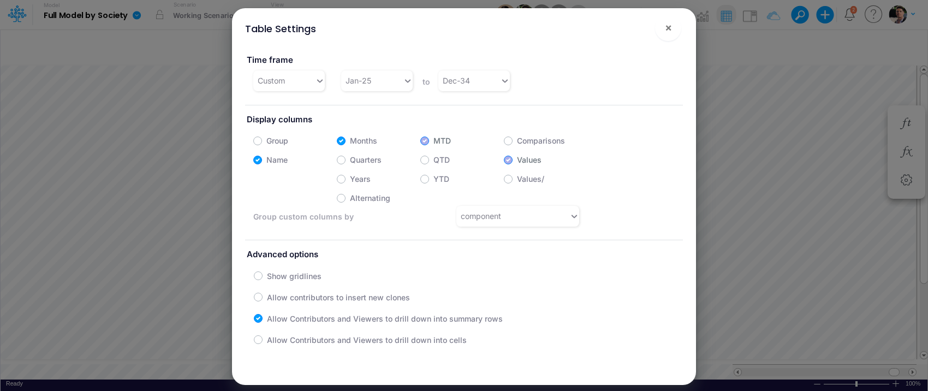 This screenshot has width=928, height=391. What do you see at coordinates (370, 198) in the screenshot?
I see `label: Alternating` at bounding box center [370, 198].